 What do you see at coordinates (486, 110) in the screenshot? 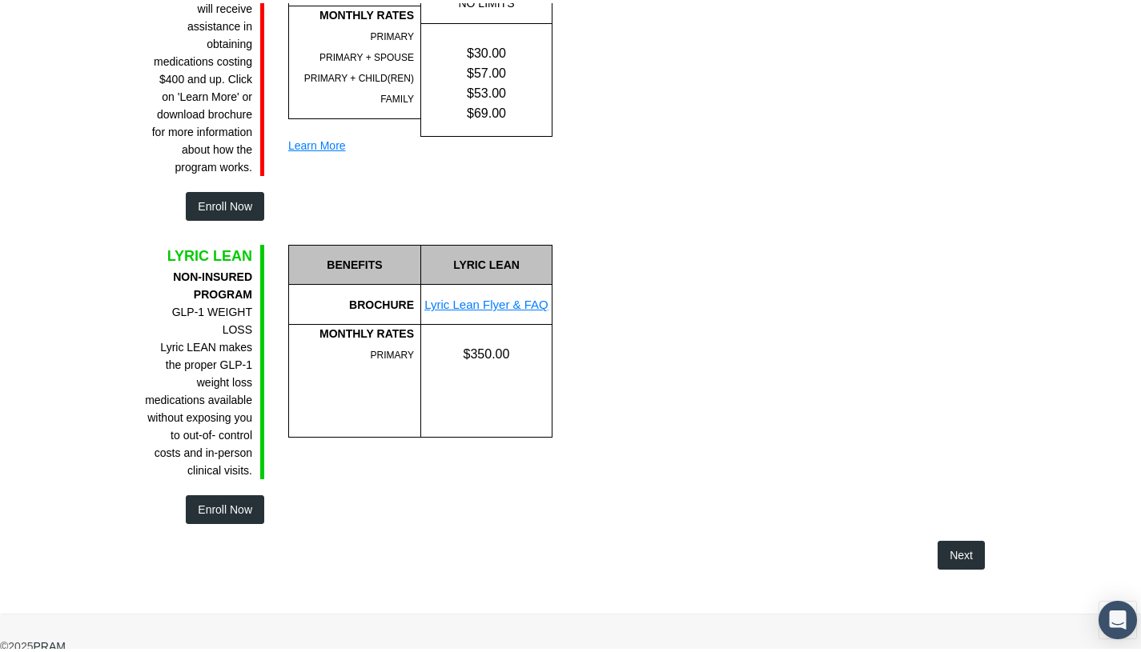
I see `div: $69.00` at bounding box center [486, 110].